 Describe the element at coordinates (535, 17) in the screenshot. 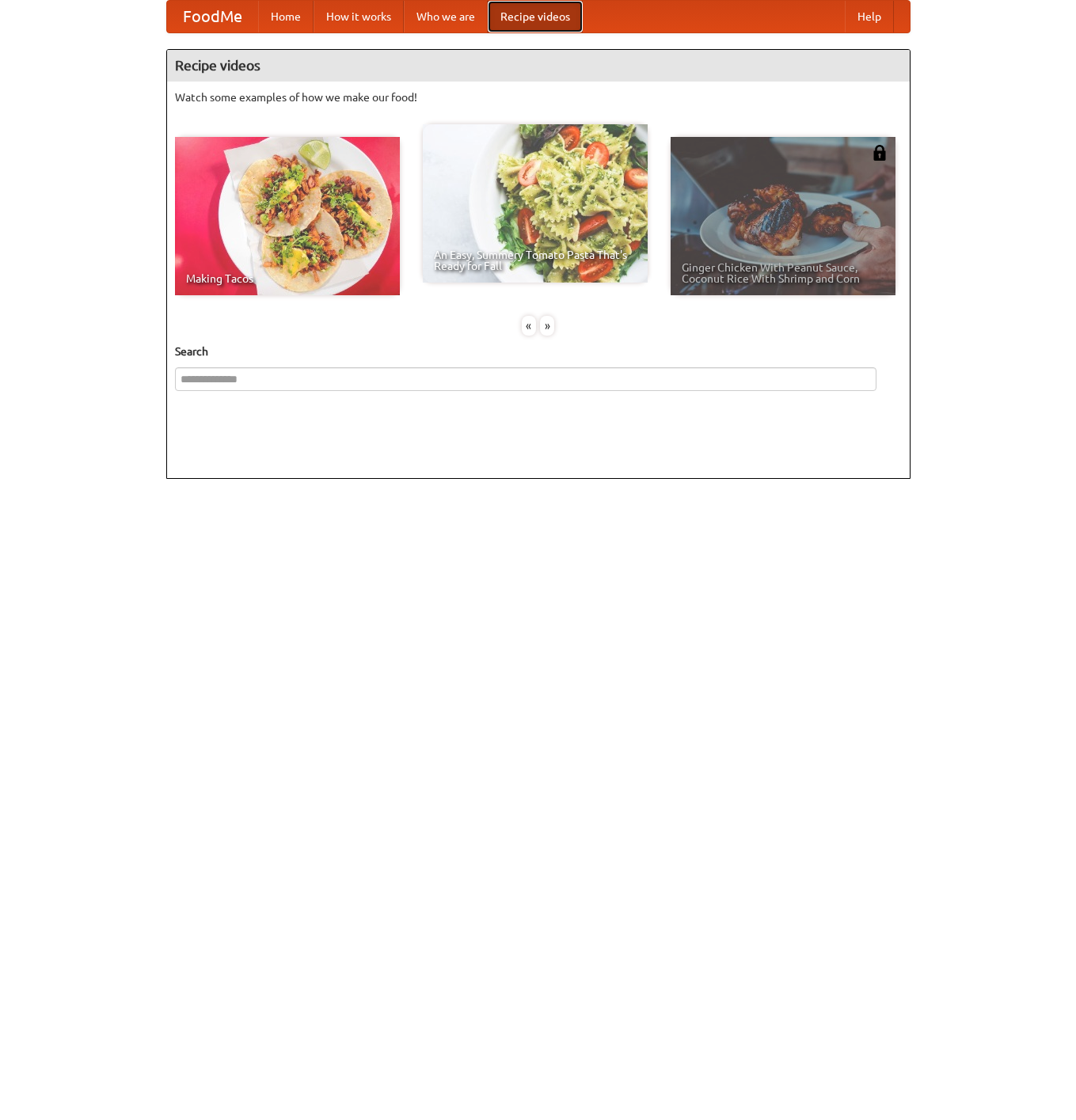

I see `a: Recipe videos` at that location.